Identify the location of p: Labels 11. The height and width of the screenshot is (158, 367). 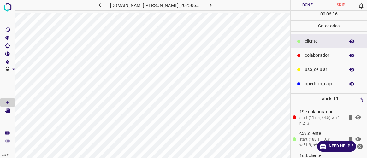
(329, 99).